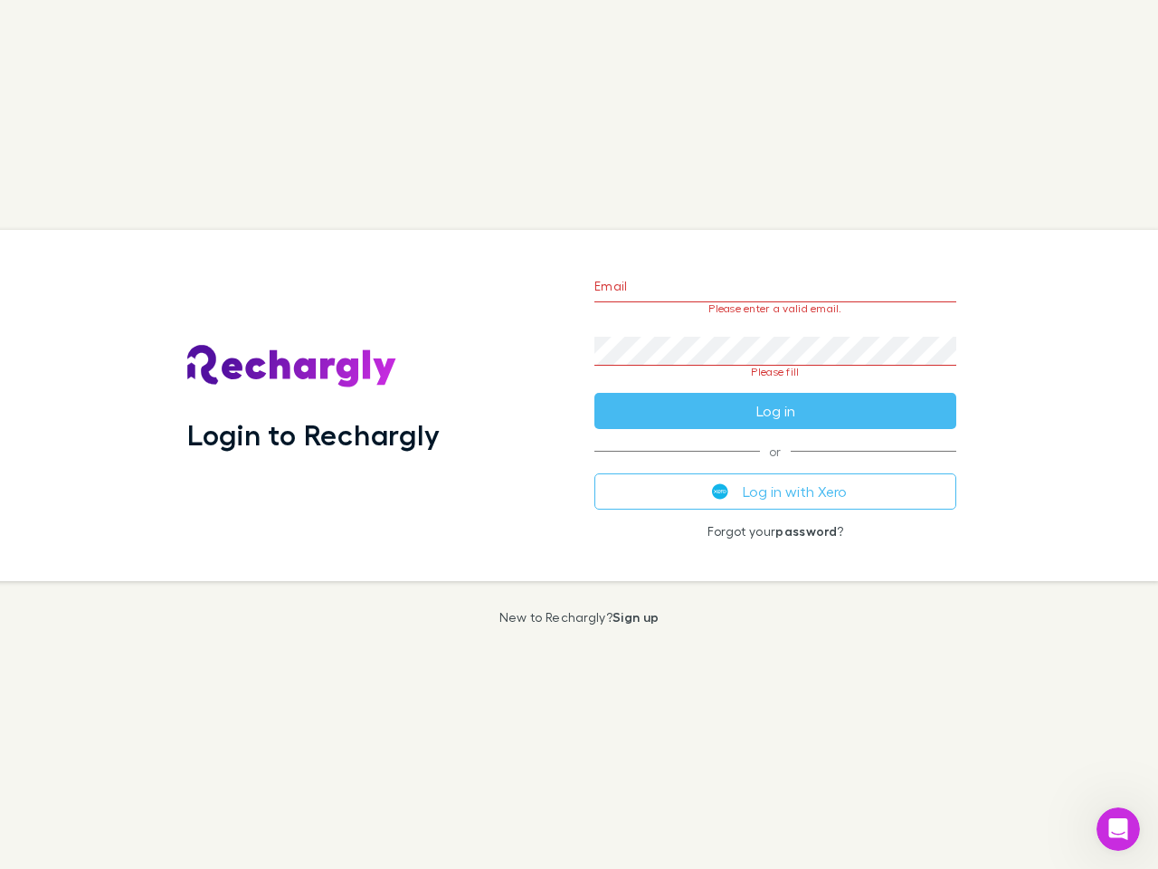  Describe the element at coordinates (720, 491) in the screenshot. I see `img: Xero's logo` at that location.